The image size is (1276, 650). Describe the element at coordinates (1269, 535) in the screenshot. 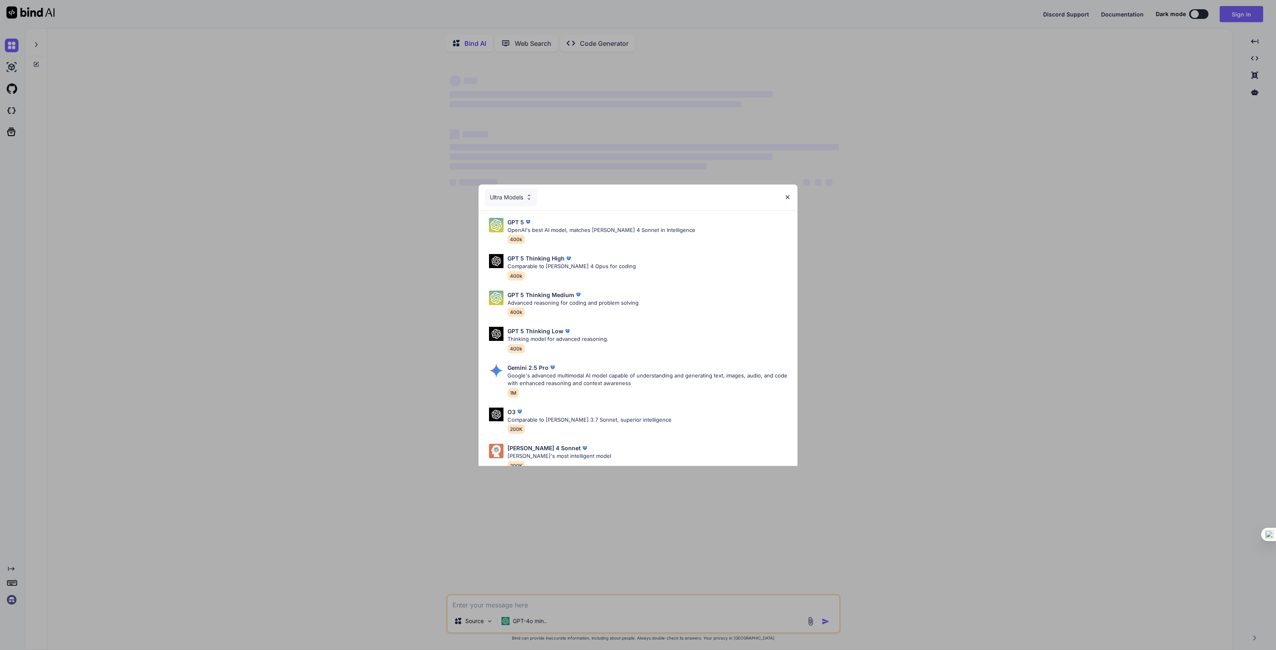

I see `img: one_i.png` at that location.